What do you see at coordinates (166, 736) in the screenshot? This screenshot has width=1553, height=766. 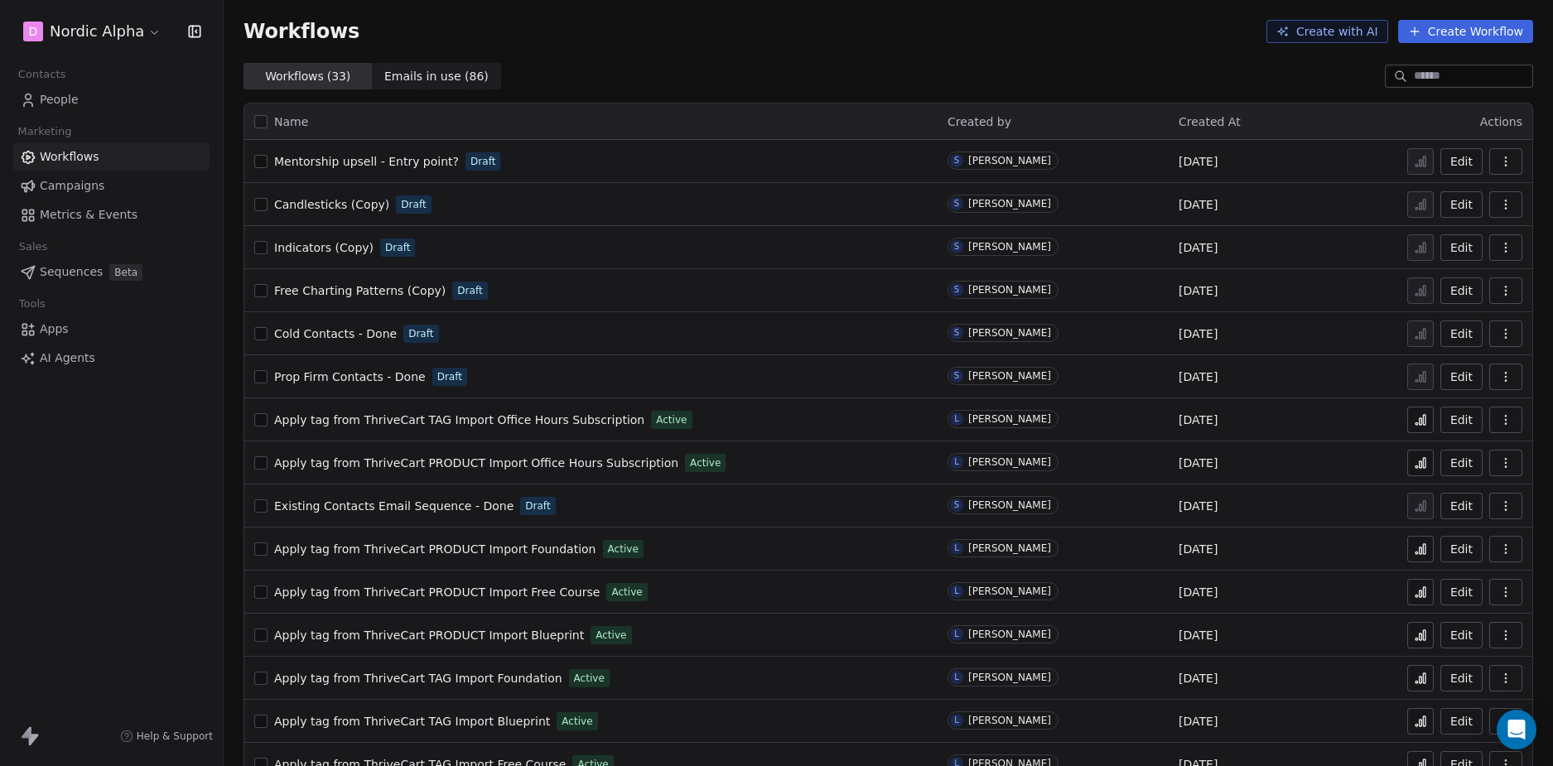 I see `a: Help & Support` at bounding box center [166, 736].